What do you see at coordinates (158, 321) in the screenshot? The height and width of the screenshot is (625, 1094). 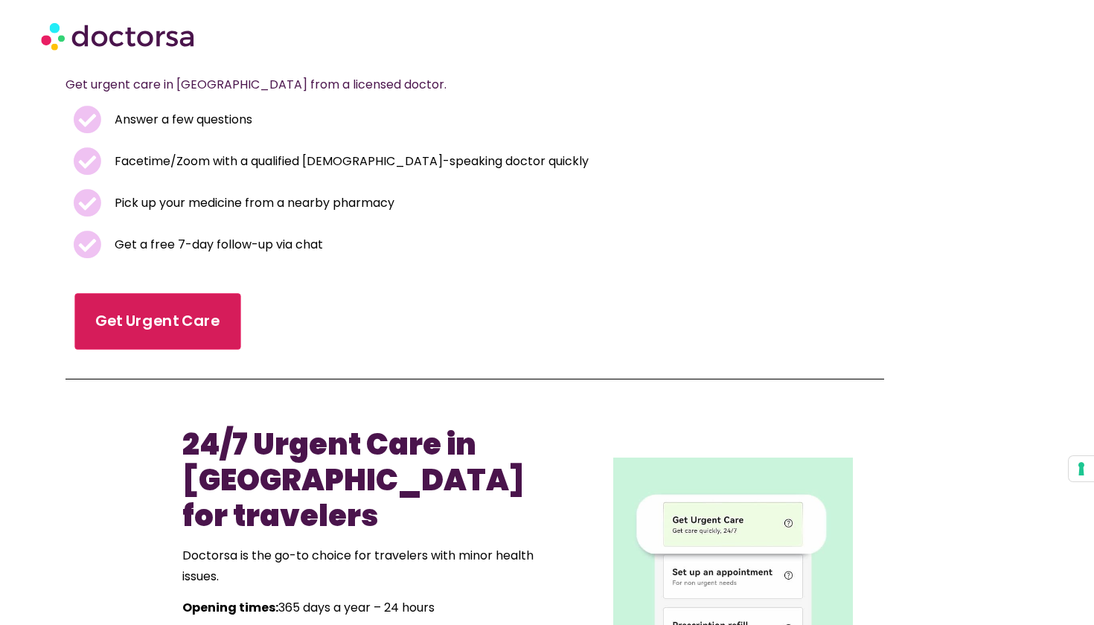 I see `a: Get Urgent Care` at bounding box center [158, 321].